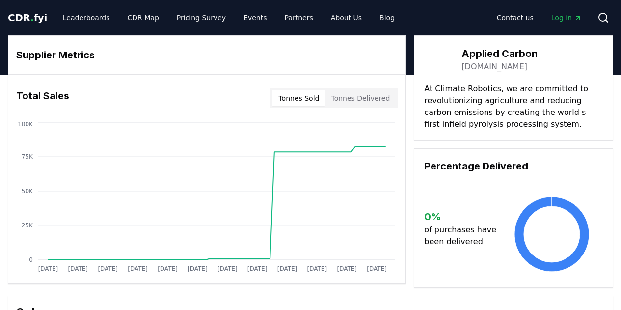 The image size is (621, 310). I want to click on a: Blog, so click(387, 18).